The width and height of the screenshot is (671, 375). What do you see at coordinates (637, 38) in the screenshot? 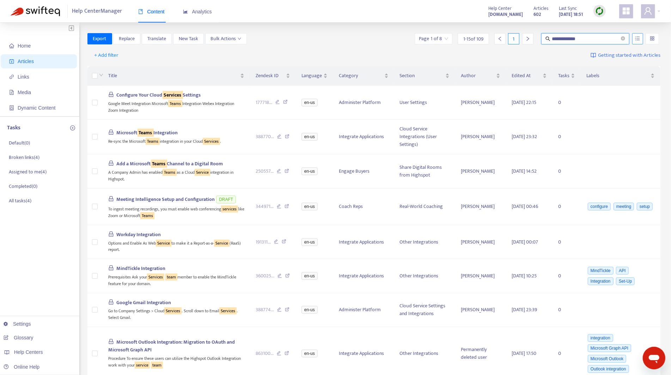
I see `span: unordered-list` at bounding box center [637, 38].